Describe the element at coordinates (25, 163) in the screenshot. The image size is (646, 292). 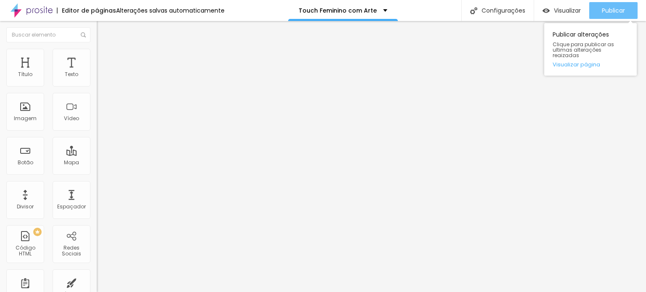
I see `div: Botão` at that location.